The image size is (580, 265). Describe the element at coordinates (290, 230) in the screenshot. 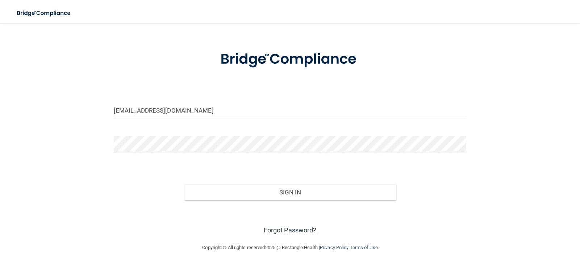

I see `a: Forgot Password?` at that location.